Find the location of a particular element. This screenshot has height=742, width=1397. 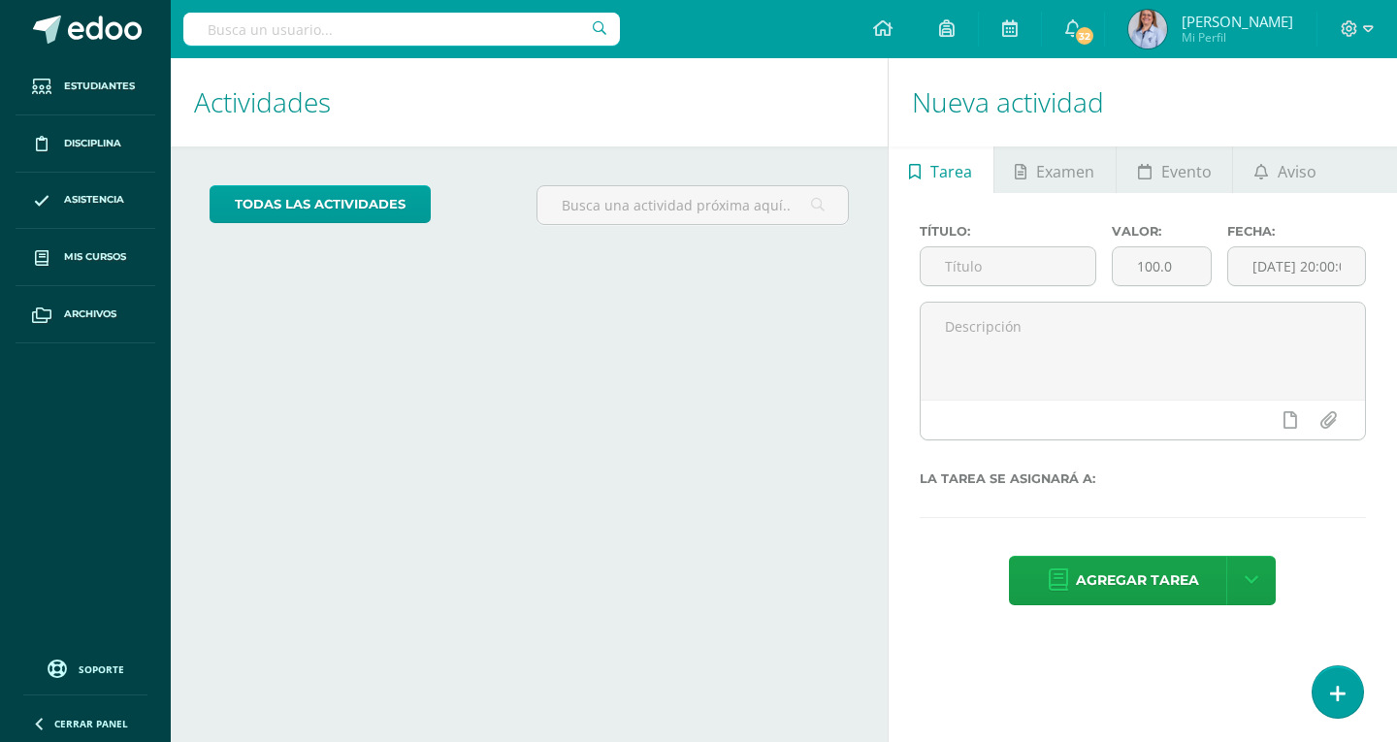

span: Asistencia is located at coordinates (94, 200).